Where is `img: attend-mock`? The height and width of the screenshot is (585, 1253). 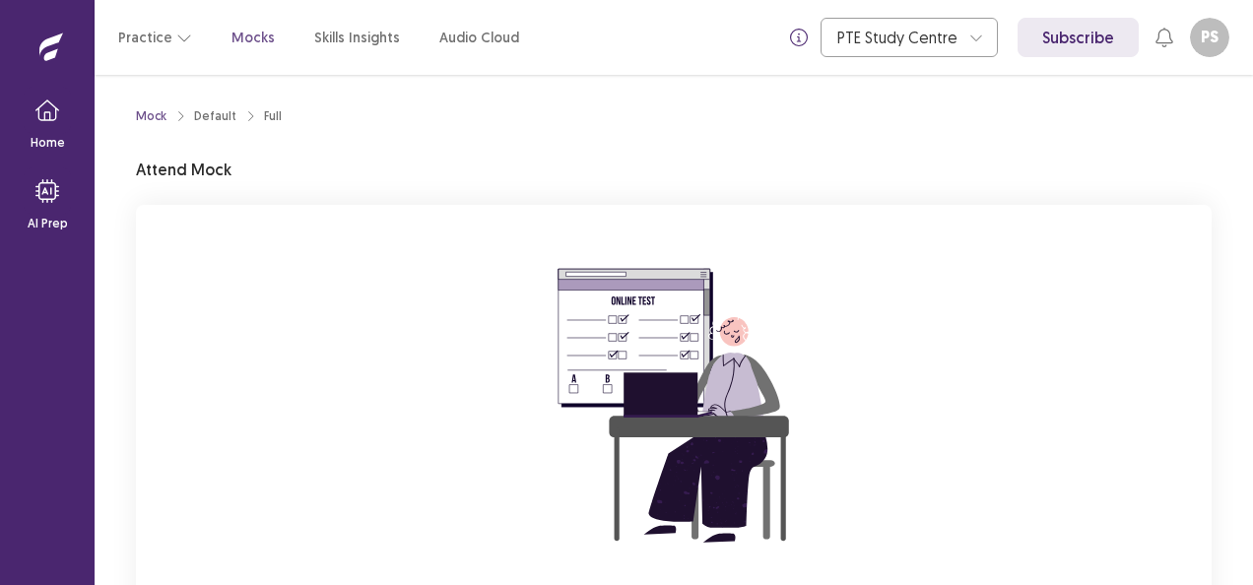 img: attend-mock is located at coordinates (674, 406).